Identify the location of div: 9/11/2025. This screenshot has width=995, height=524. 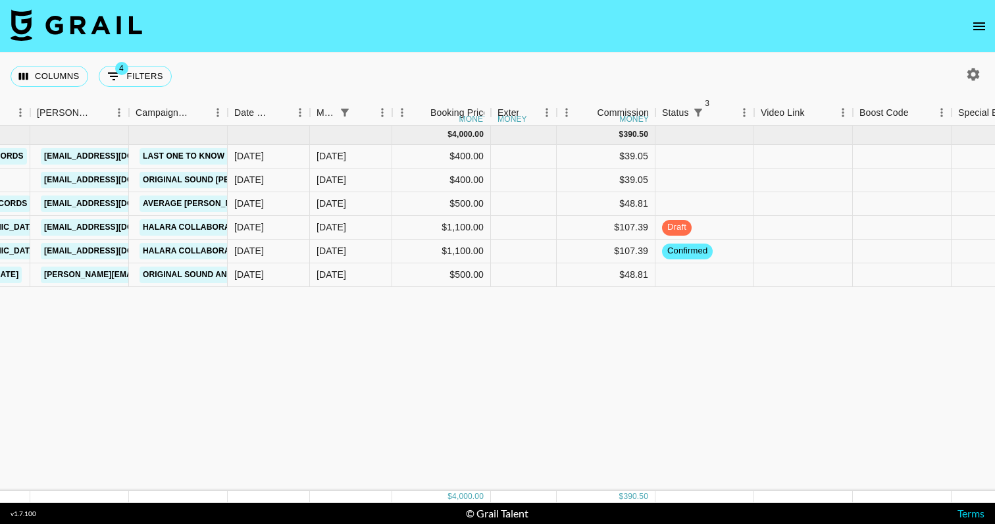
(249, 203).